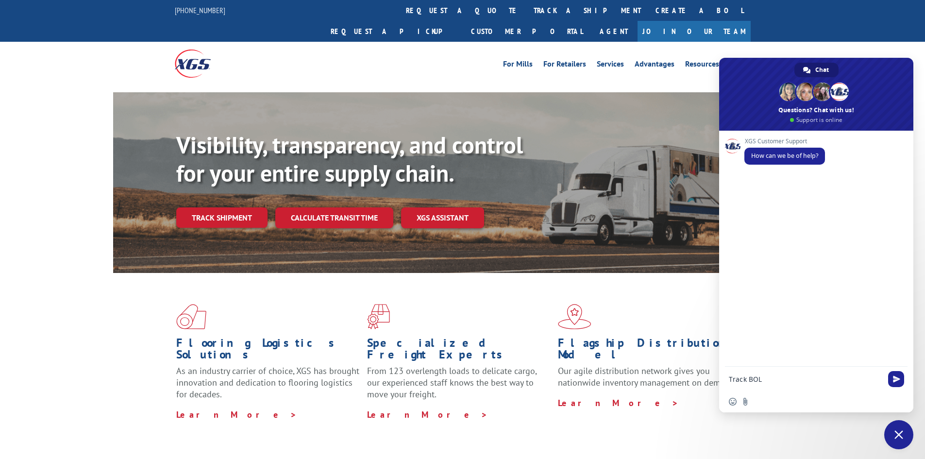  I want to click on span: Insert an emoji, so click(733, 401).